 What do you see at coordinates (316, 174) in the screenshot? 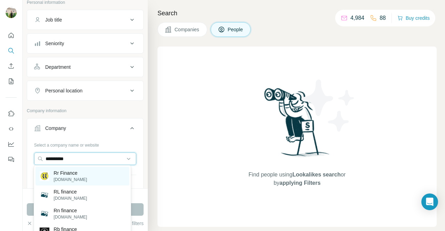
I see `span: Lookalikes search` at bounding box center [316, 174].